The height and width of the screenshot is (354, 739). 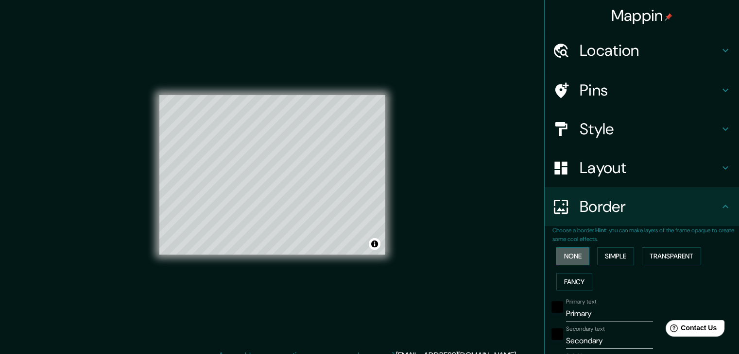 I want to click on h4: Location, so click(x=649, y=51).